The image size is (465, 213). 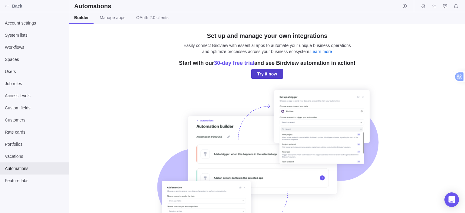 I want to click on a: Time logs, so click(x=423, y=7).